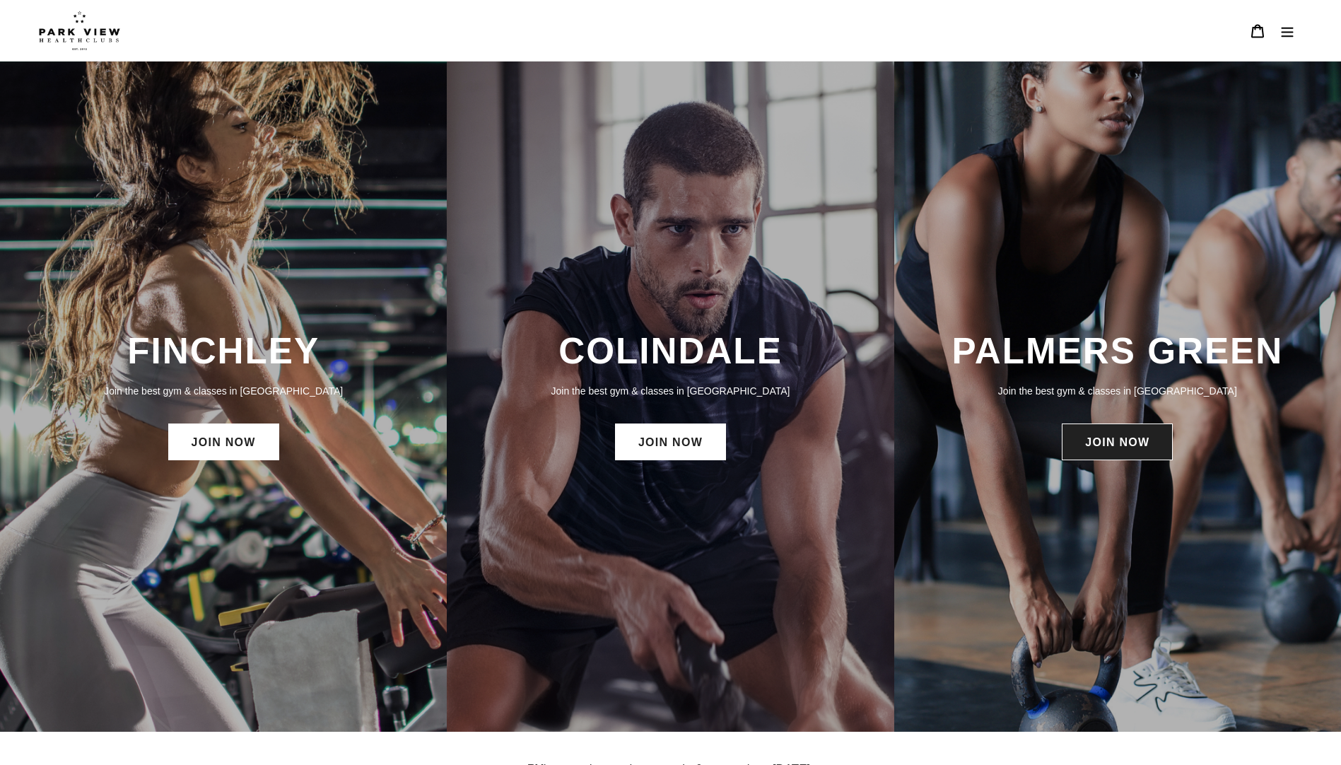 This screenshot has height=765, width=1341. I want to click on img: Park view health clubs is a gym near you., so click(79, 30).